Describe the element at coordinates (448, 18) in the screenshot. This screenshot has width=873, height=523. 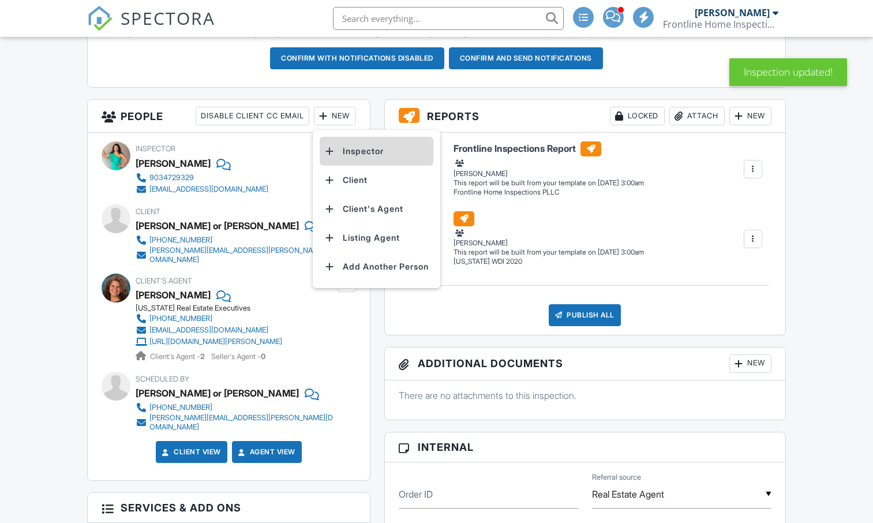
I see `input: Search everything...` at that location.